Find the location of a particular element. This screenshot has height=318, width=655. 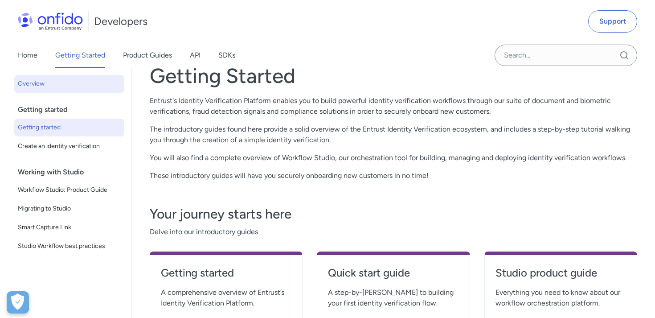

div: Cookie Preferences is located at coordinates (18, 302).